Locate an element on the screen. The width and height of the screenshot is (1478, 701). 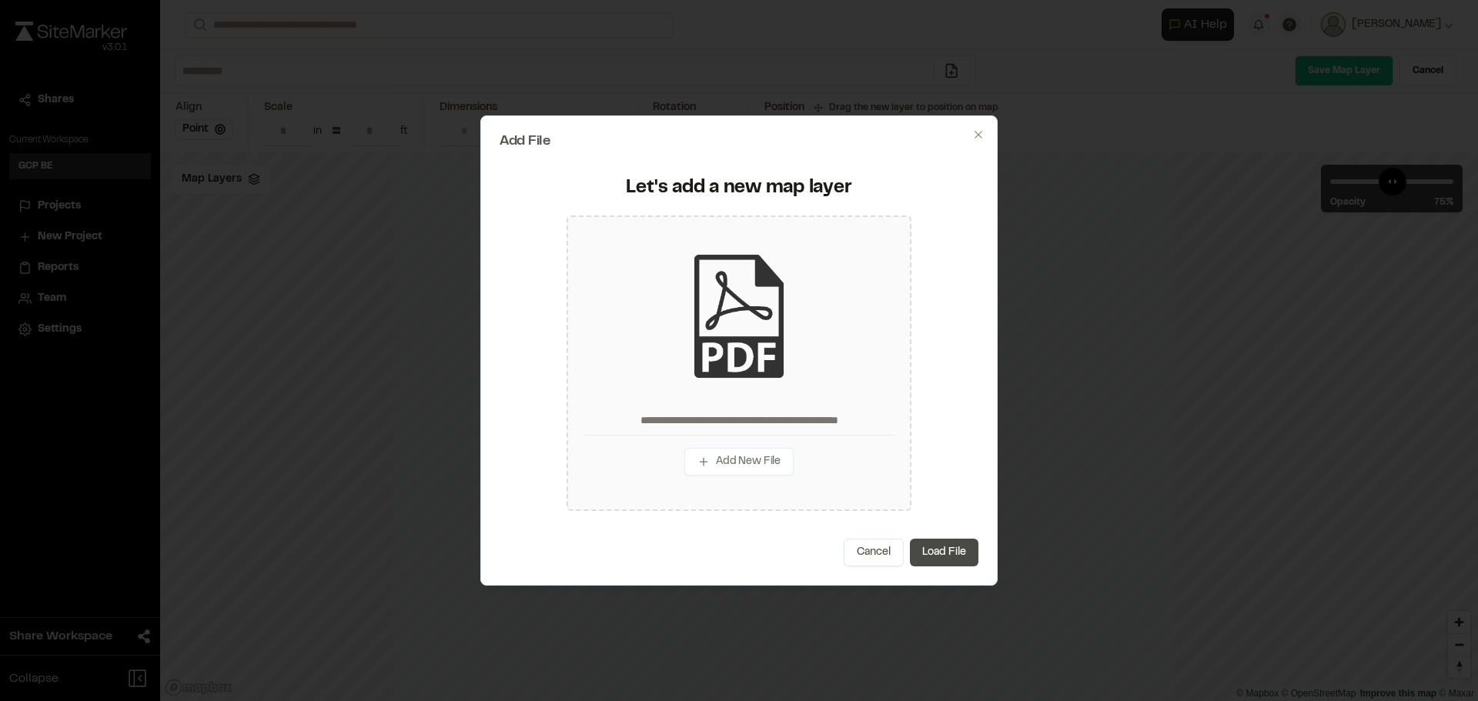
button: Cancel is located at coordinates (873, 553).